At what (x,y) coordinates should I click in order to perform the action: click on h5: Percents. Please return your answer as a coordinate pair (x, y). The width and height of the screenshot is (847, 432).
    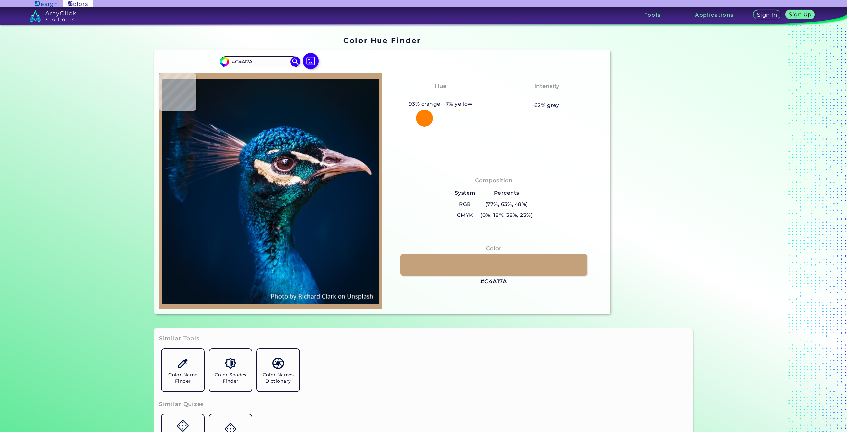
    Looking at the image, I should click on (507, 193).